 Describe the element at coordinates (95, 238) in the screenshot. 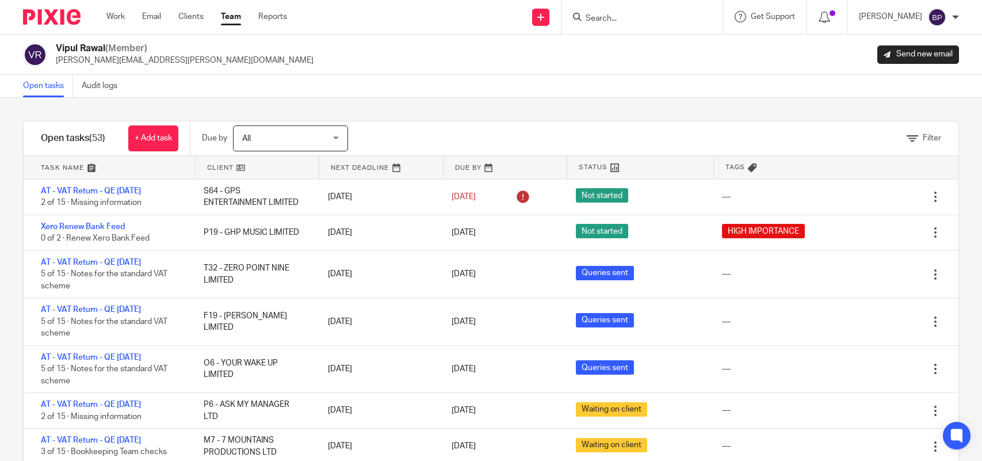

I see `span: 0 of 2 · Renew Xero Bank Feed` at that location.